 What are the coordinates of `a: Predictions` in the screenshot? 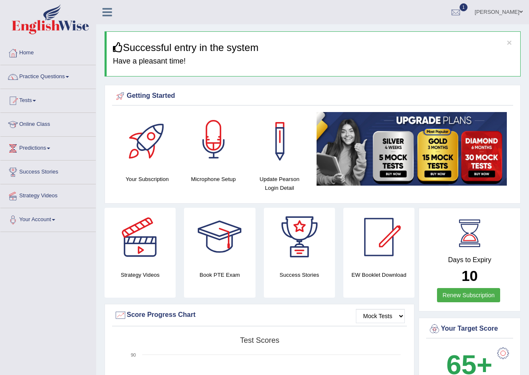 It's located at (48, 147).